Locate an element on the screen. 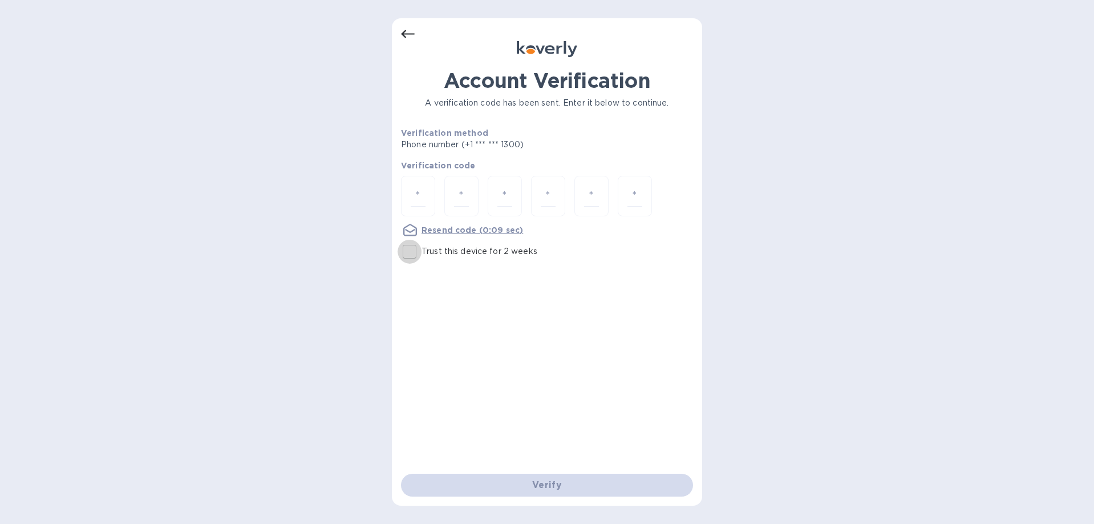 Image resolution: width=1094 pixels, height=524 pixels. p: Trust this device for 2 weeks is located at coordinates (479, 251).